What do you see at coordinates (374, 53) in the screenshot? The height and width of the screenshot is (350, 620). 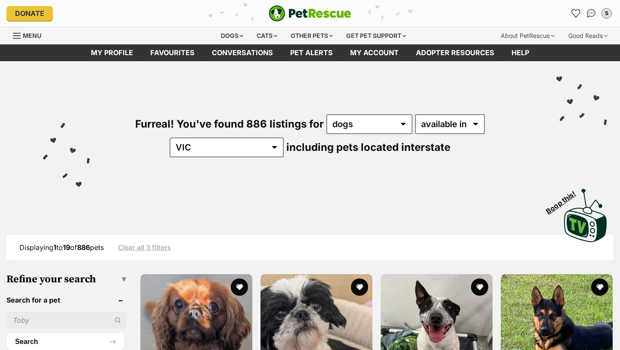 I see `a: My account` at bounding box center [374, 53].